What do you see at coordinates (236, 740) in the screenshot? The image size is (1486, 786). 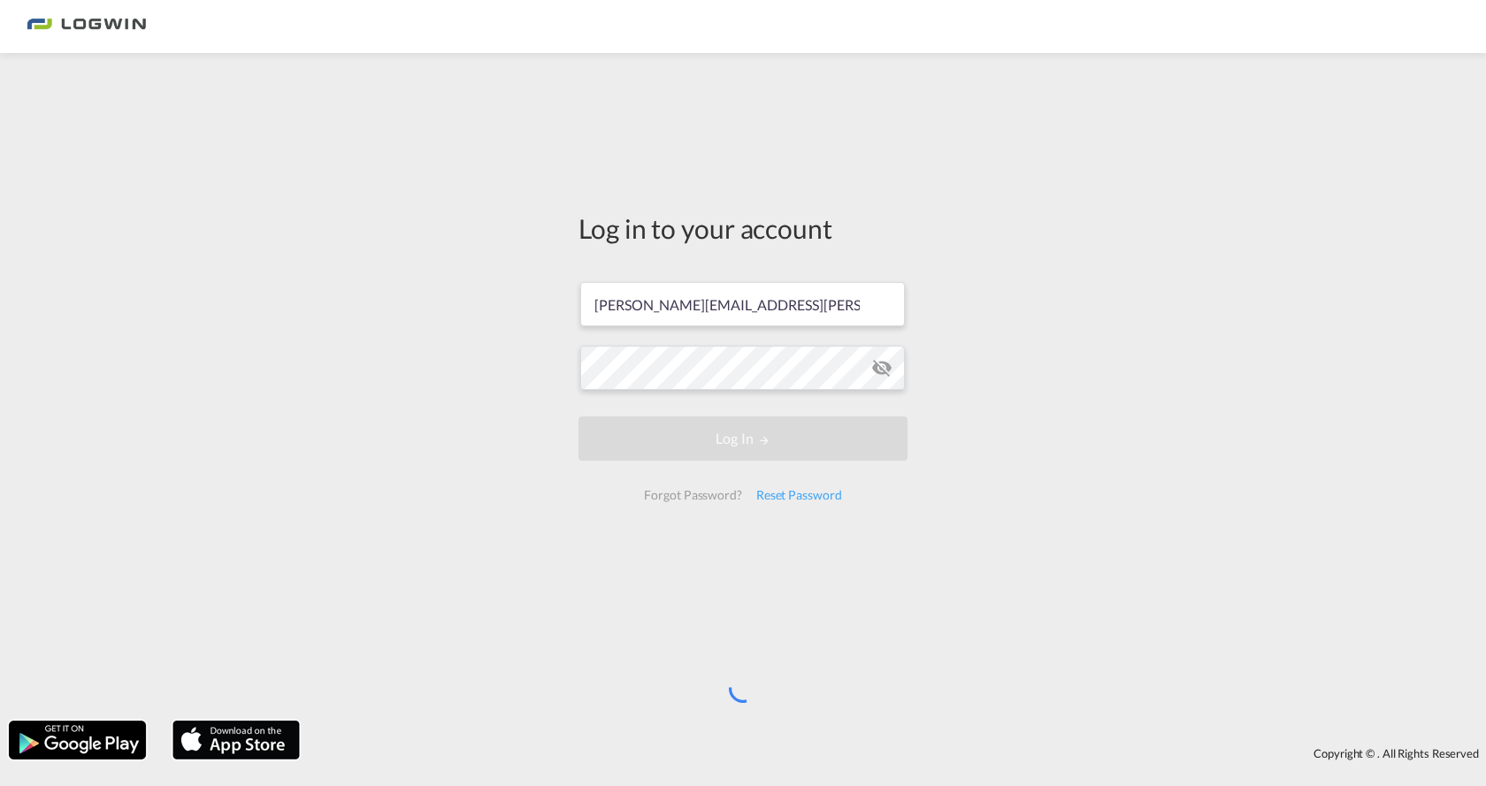 I see `img: apple.png` at bounding box center [236, 740].